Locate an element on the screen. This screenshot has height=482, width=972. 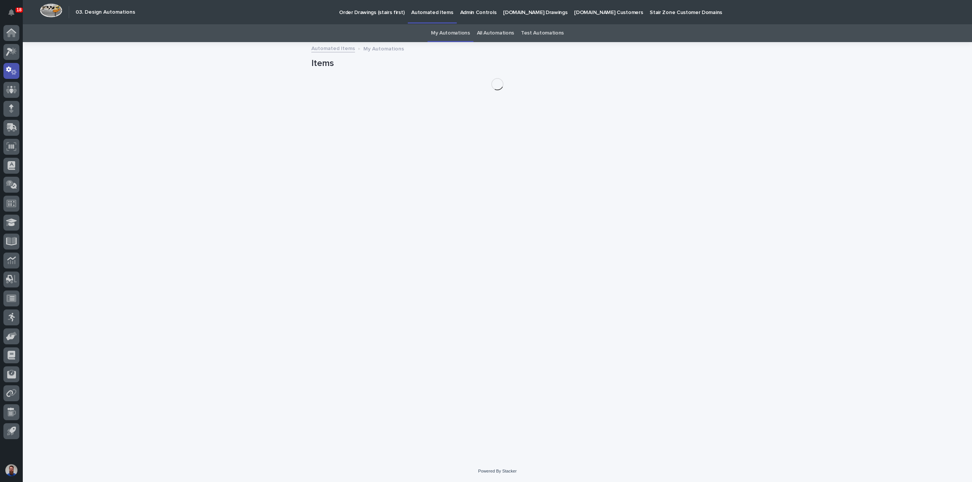
h2: 03. Design Automations is located at coordinates (105, 12).